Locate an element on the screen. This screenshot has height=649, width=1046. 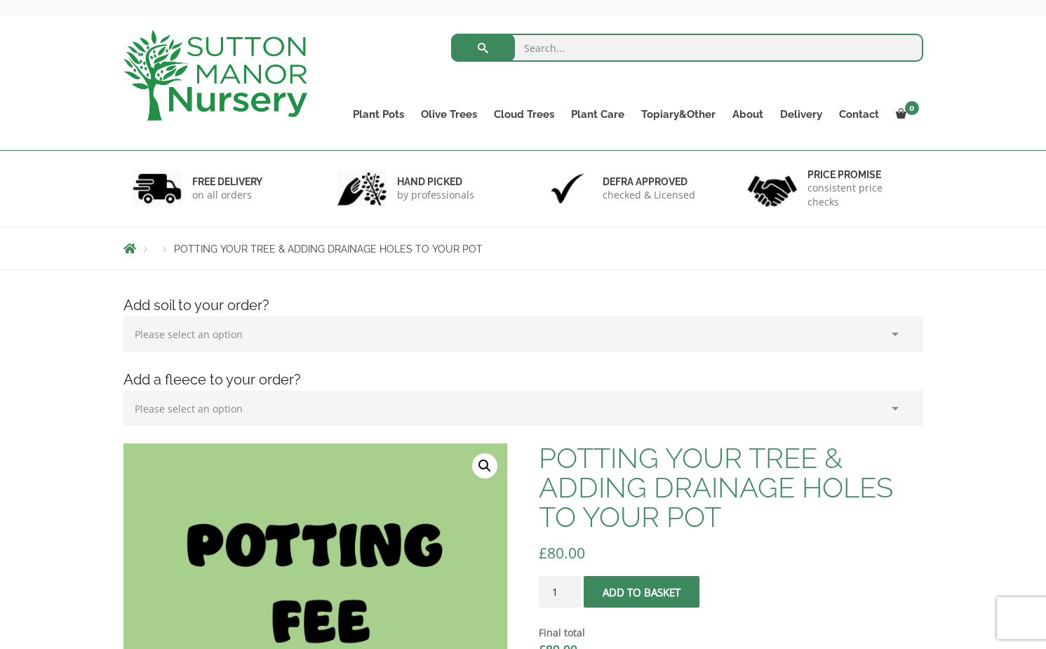
a: Plant Pots is located at coordinates (378, 114).